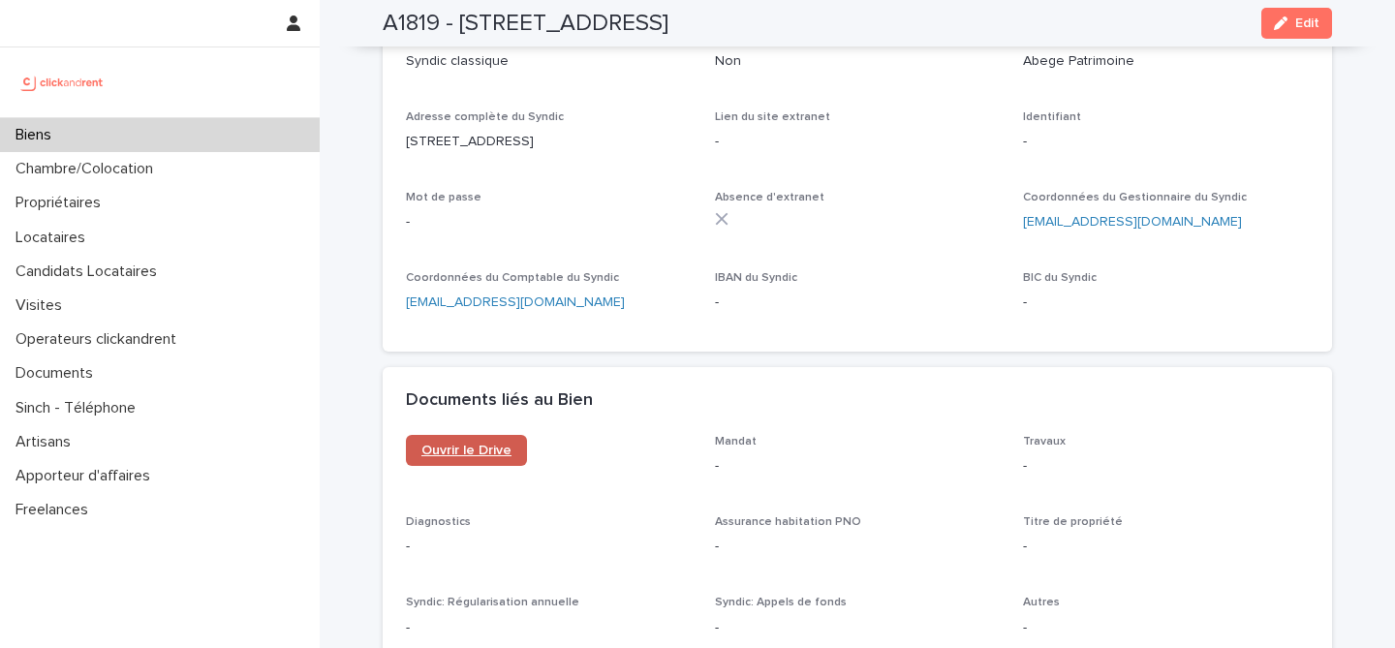 This screenshot has width=1395, height=648. Describe the element at coordinates (62, 202) in the screenshot. I see `p: Propriétaires` at that location.